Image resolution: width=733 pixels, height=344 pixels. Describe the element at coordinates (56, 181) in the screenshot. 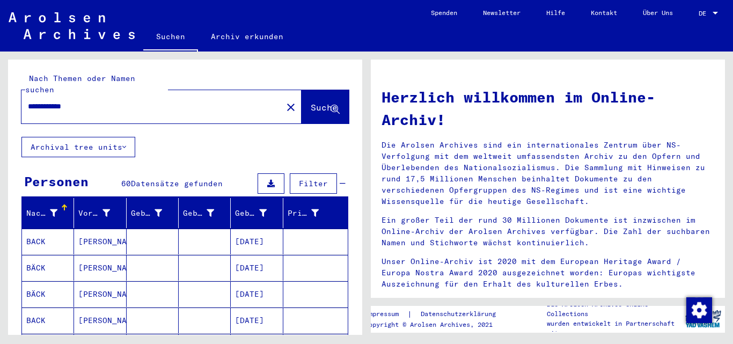

I see `div: Personen` at that location.